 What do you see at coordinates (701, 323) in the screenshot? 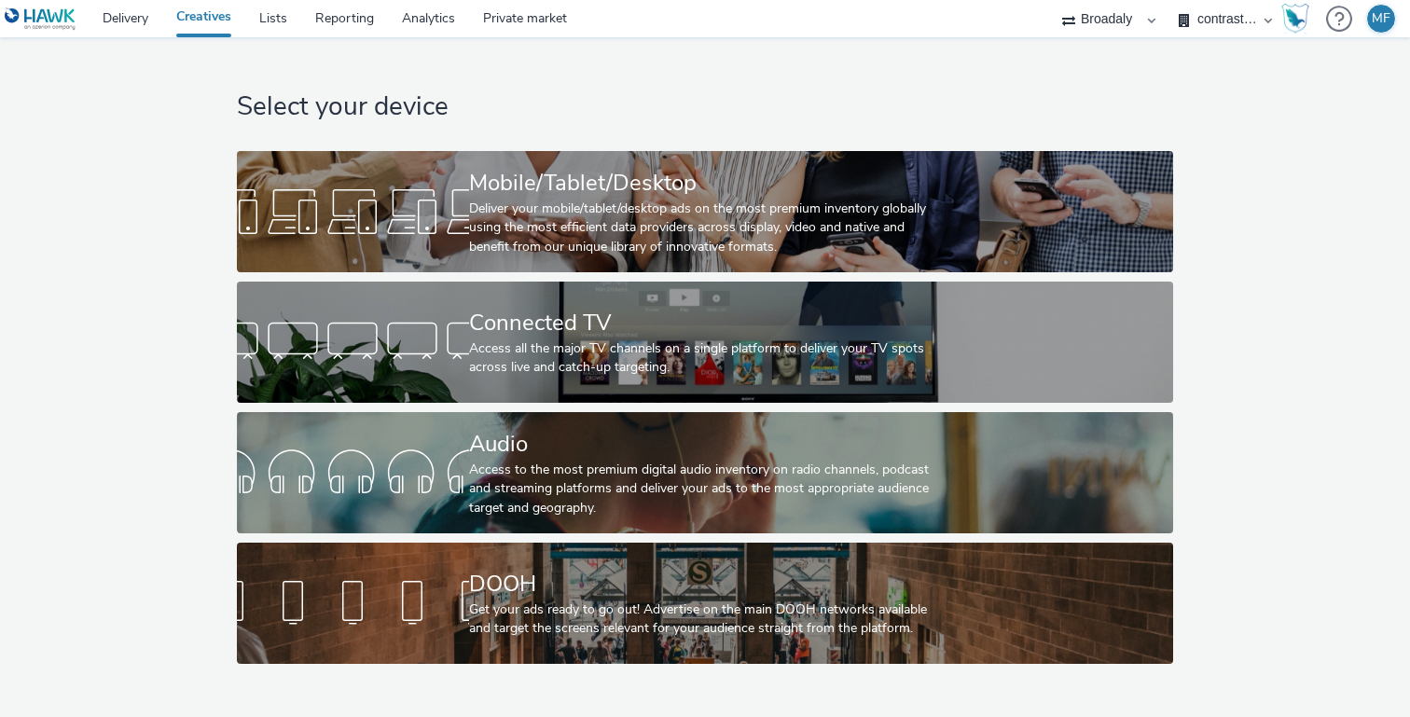
I see `div: Connected TV` at bounding box center [701, 323].